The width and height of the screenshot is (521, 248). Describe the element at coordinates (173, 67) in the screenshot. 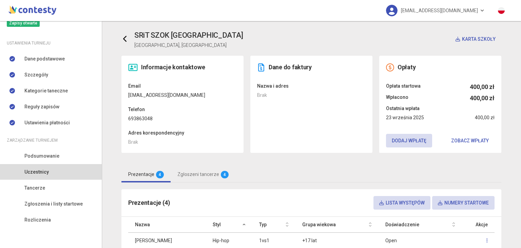

I see `span: Informacje kontaktowe` at that location.